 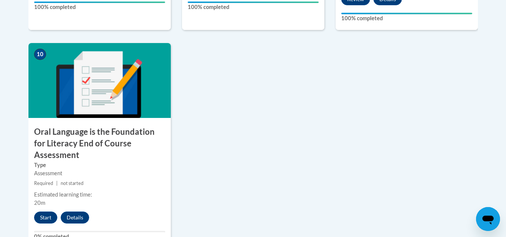 What do you see at coordinates (40, 54) in the screenshot?
I see `span: 10` at bounding box center [40, 54].